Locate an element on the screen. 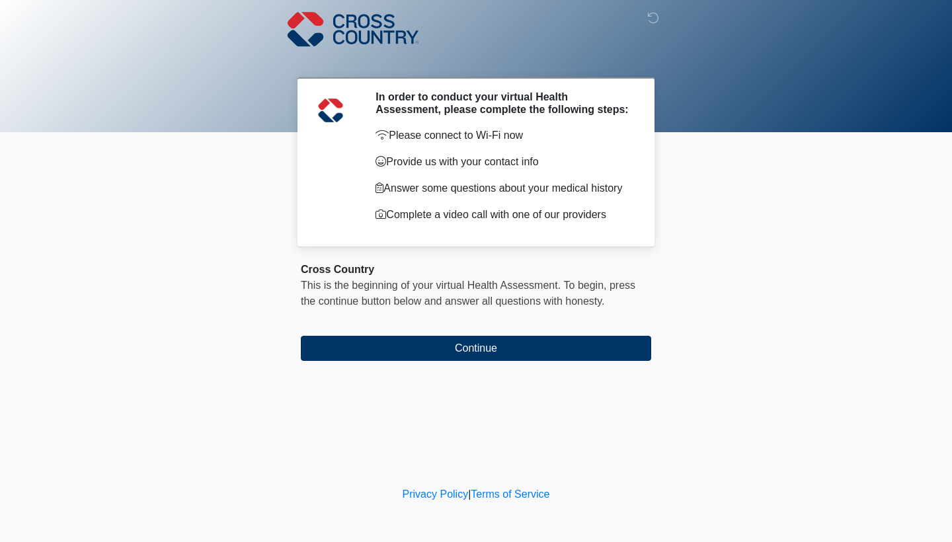 The height and width of the screenshot is (542, 952). a: Terms of Service is located at coordinates (510, 494).